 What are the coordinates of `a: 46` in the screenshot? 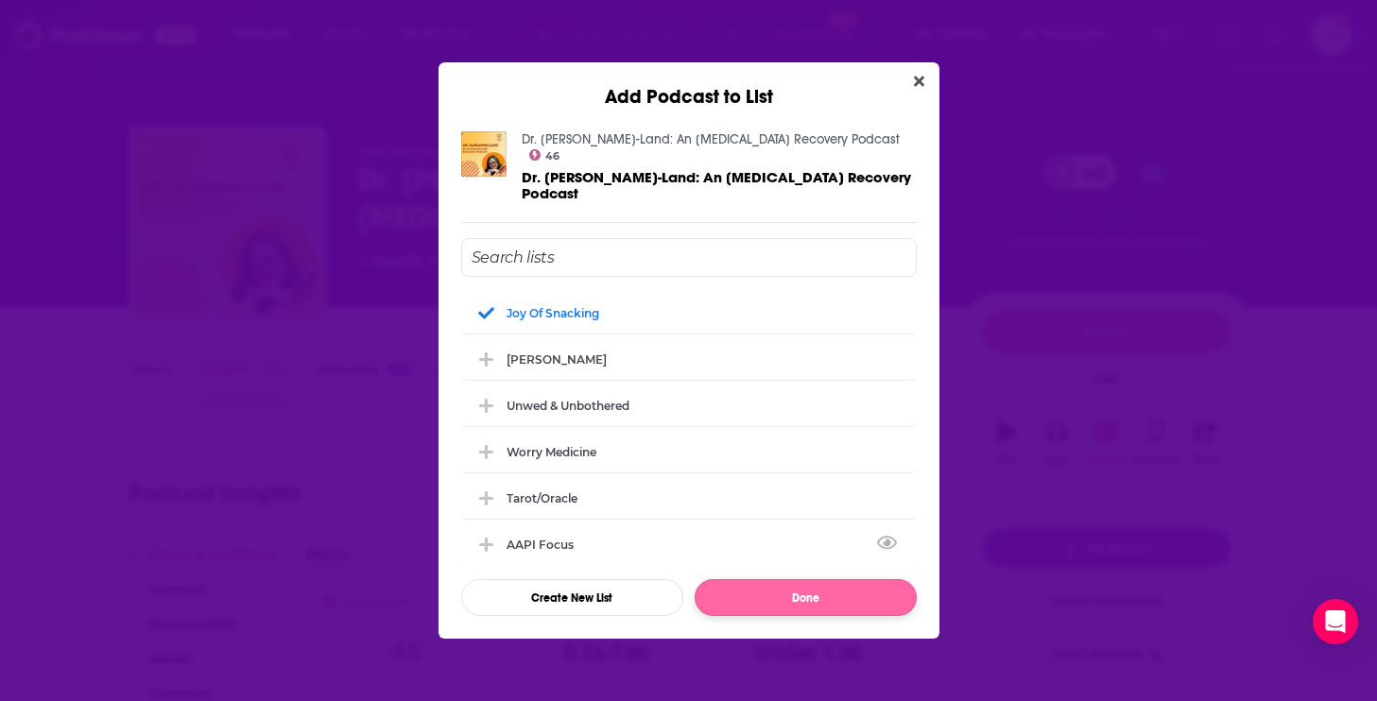 It's located at (544, 155).